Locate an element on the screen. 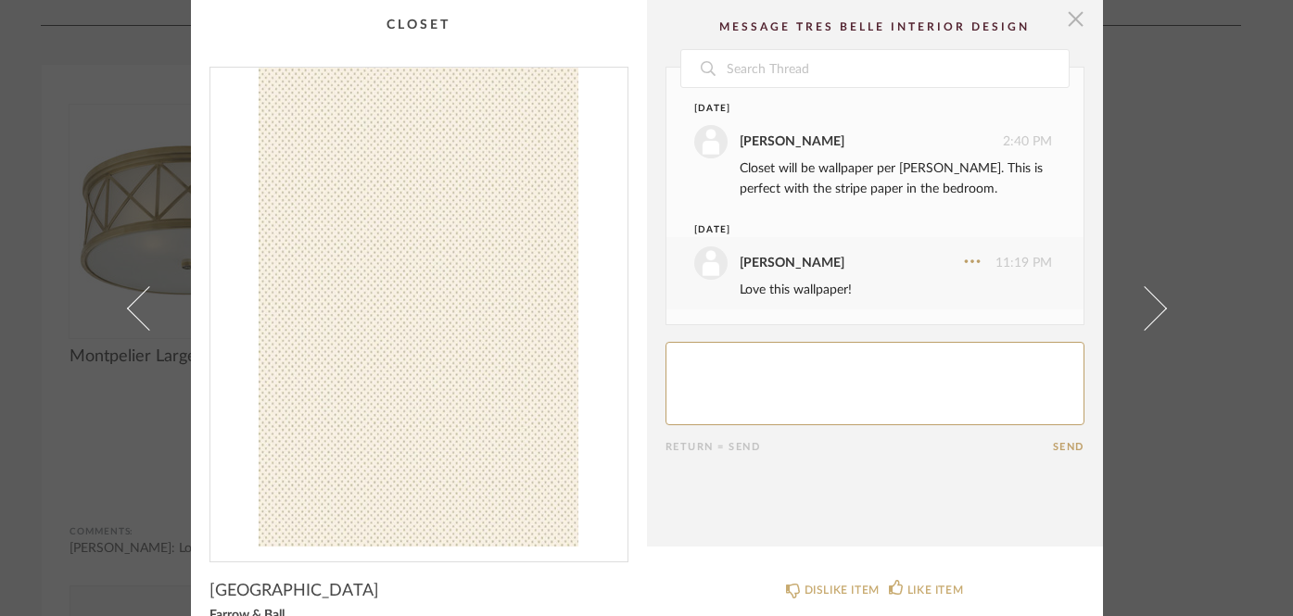 The image size is (1293, 616). div: 0 is located at coordinates (419, 307).